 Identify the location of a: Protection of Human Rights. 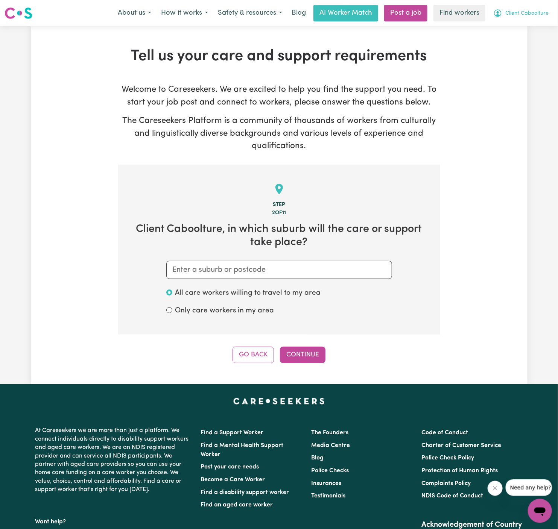
(459, 471).